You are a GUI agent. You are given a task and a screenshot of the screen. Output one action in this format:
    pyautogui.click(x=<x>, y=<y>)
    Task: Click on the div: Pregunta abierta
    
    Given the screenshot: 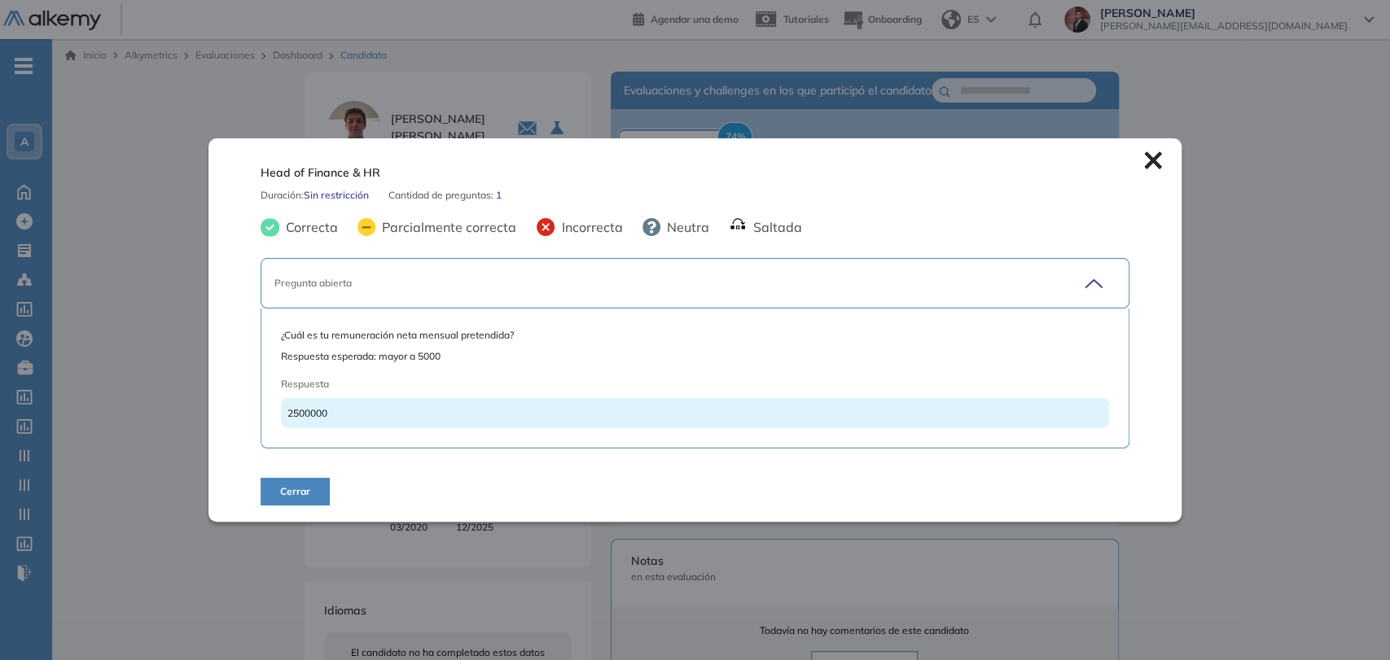 What is the action you would take?
    pyautogui.click(x=653, y=283)
    